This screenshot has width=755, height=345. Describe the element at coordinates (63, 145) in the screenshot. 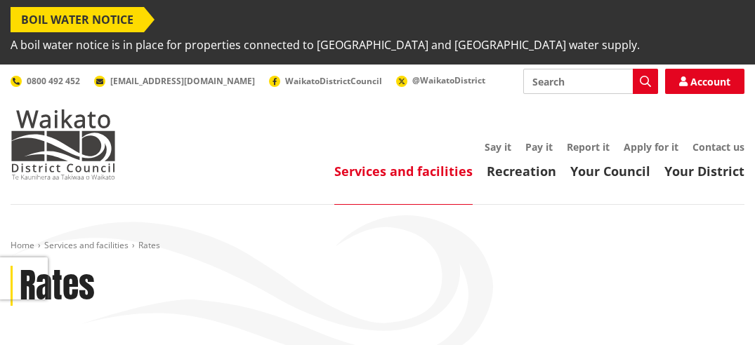

I see `img: Waikato District Council - Te Kaunihera aa Takiwaa o Waikato` at that location.